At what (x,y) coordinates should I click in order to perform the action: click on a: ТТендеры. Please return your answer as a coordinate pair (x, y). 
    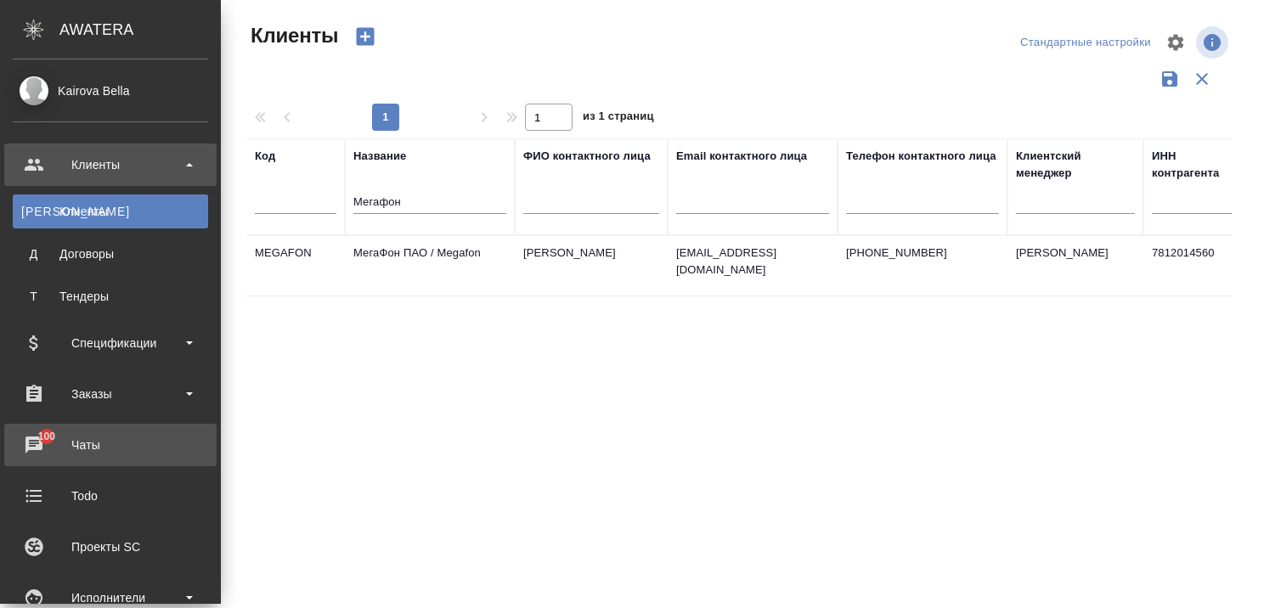
    Looking at the image, I should click on (110, 296).